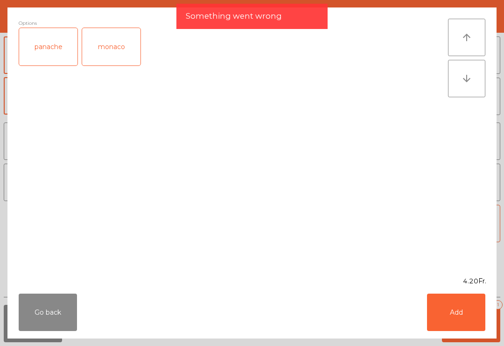 Image resolution: width=504 pixels, height=346 pixels. What do you see at coordinates (28, 23) in the screenshot?
I see `span: Options` at bounding box center [28, 23].